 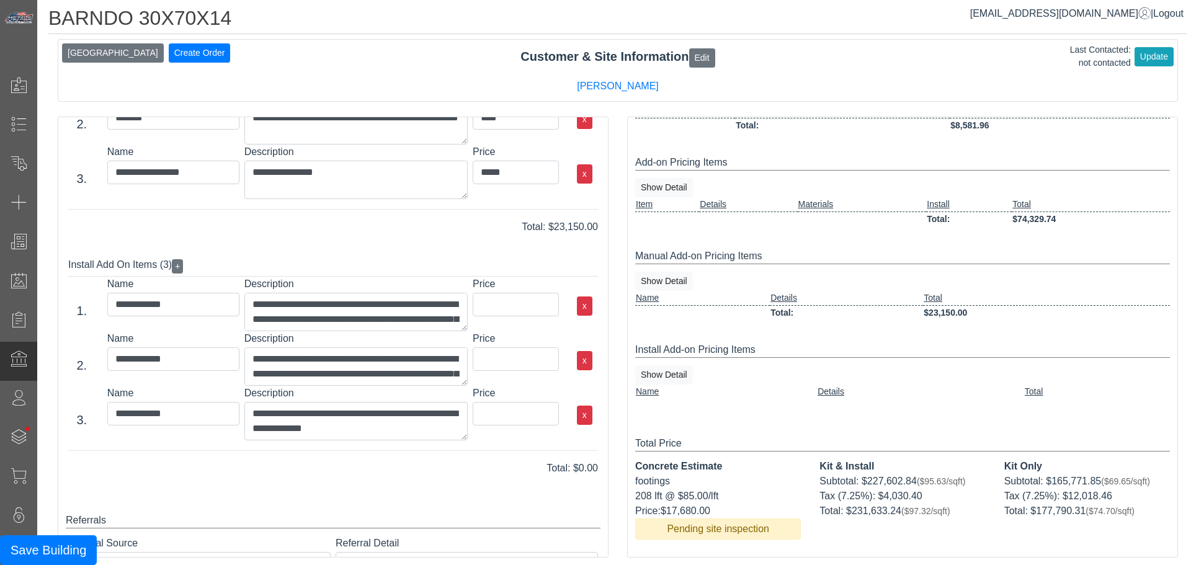 I want to click on div: Total: $23,150.00, so click(x=333, y=227).